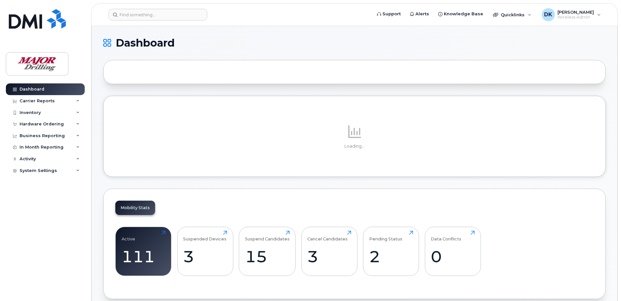  Describe the element at coordinates (267, 252) in the screenshot. I see `a: Suspend Candidates15` at that location.